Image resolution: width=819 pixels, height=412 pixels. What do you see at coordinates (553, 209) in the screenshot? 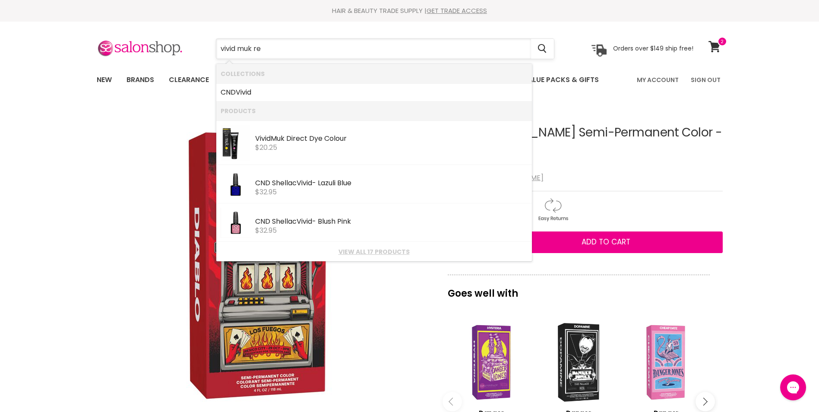
I see `img: returns.gif` at bounding box center [553, 209].